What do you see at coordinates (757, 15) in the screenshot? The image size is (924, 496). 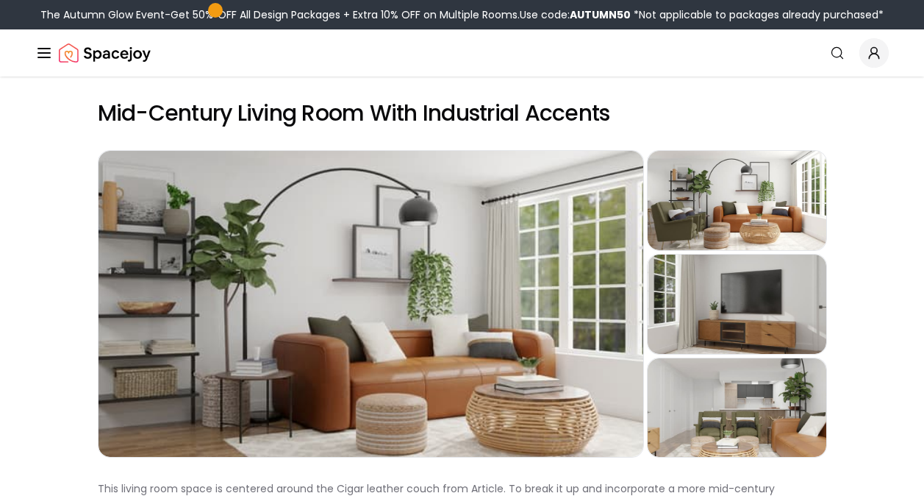 I see `span: *Not applicable to packages already purchased*` at bounding box center [757, 15].